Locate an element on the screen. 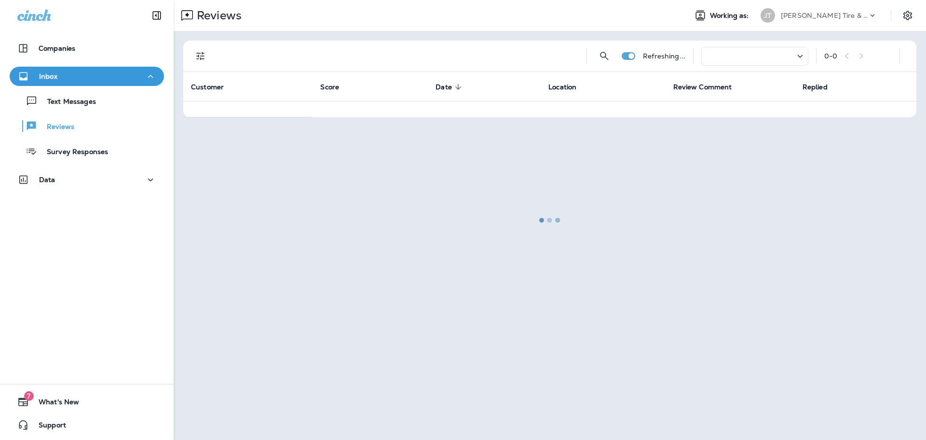 This screenshot has width=926, height=440. button: Collapse Sidebar is located at coordinates (157, 15).